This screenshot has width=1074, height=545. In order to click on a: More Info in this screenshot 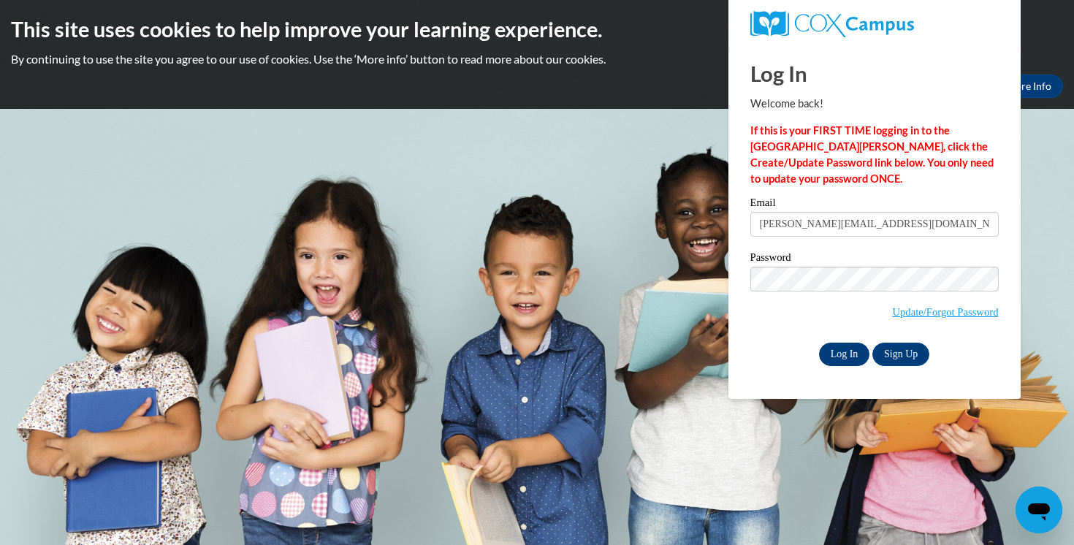, I will do `click(1029, 86)`.